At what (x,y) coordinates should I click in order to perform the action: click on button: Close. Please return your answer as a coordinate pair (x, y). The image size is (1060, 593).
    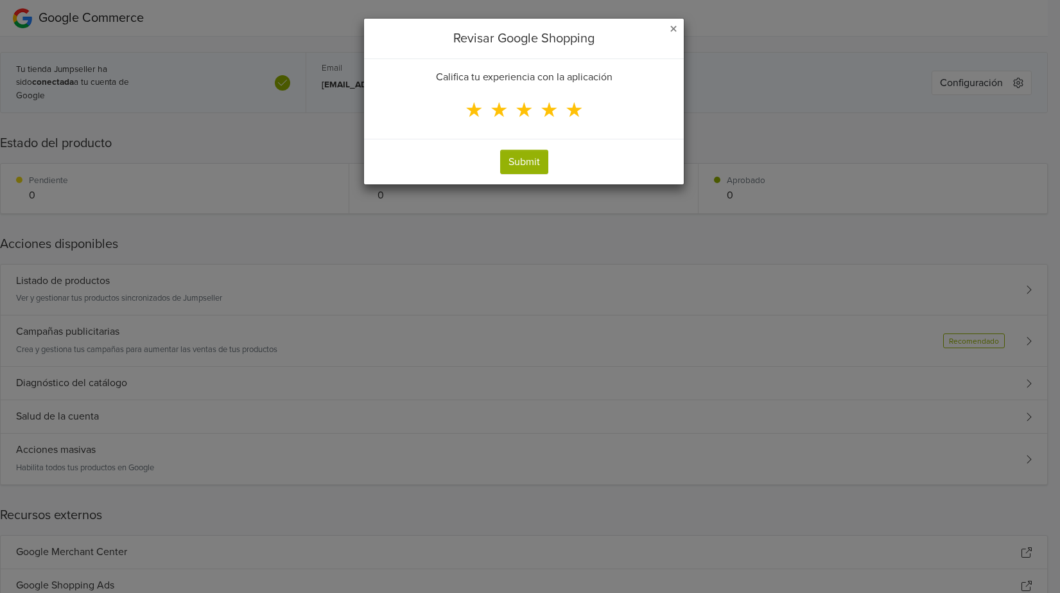
    Looking at the image, I should click on (674, 30).